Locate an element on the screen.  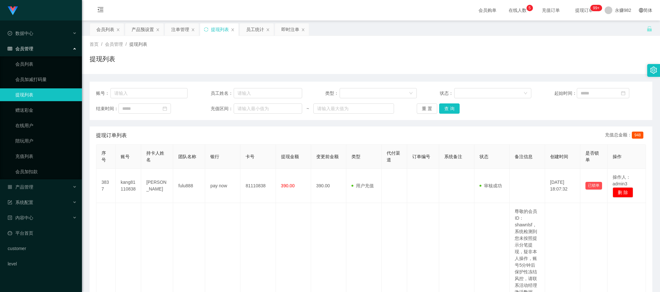
span: 代付渠道 is located at coordinates (393, 156).